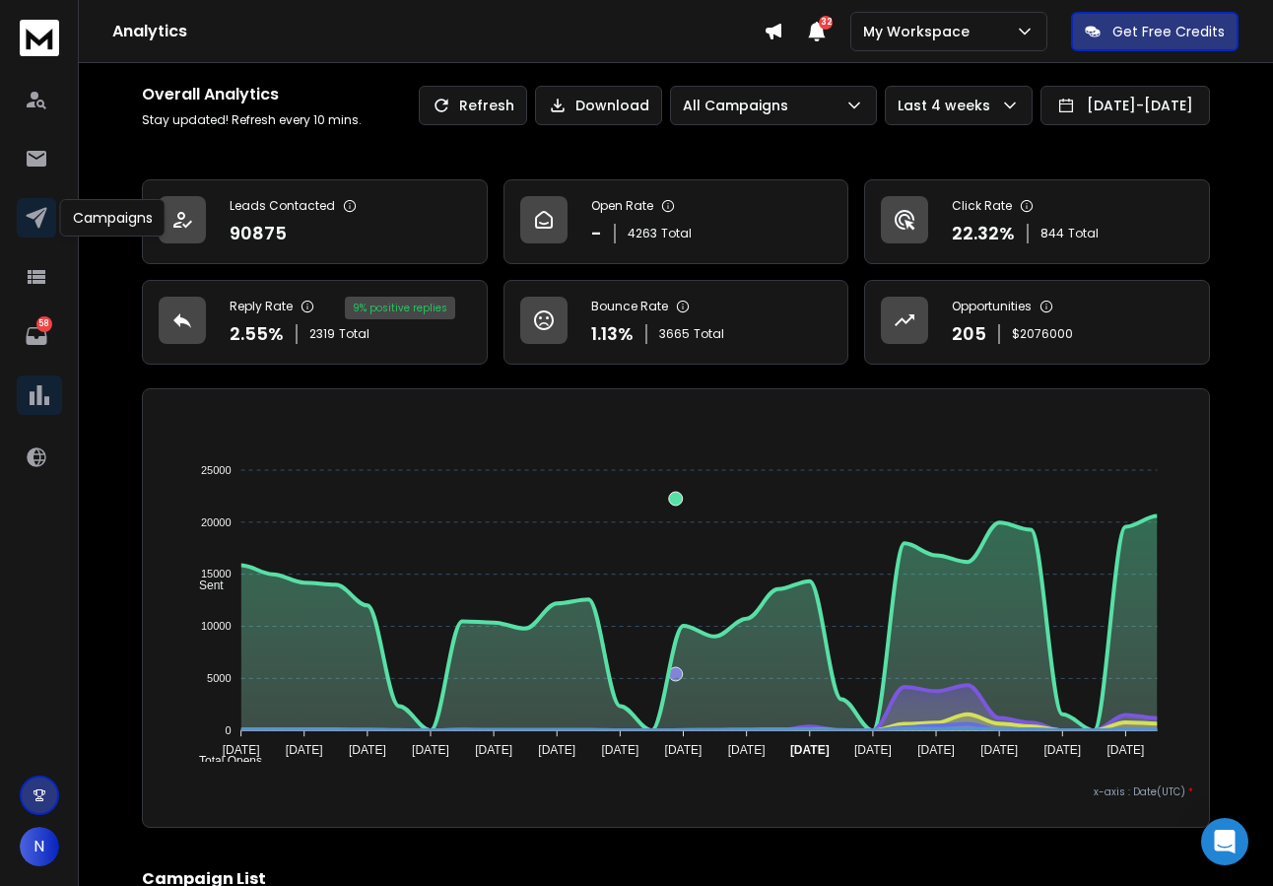 The height and width of the screenshot is (886, 1273). Describe the element at coordinates (400, 307) in the screenshot. I see `div: 9 % positive replies` at that location.